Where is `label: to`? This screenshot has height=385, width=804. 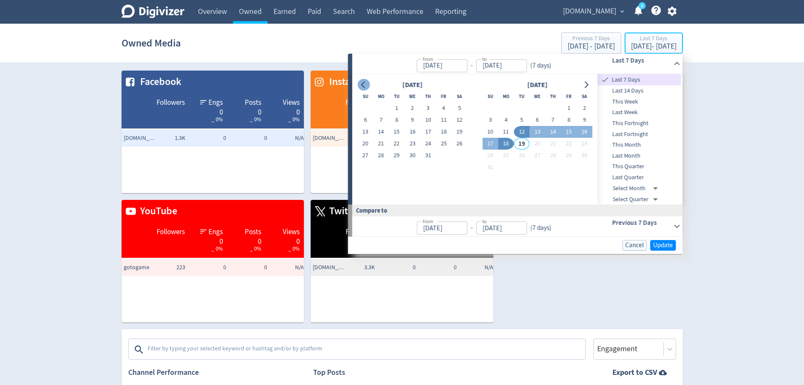 label: to is located at coordinates (484, 59).